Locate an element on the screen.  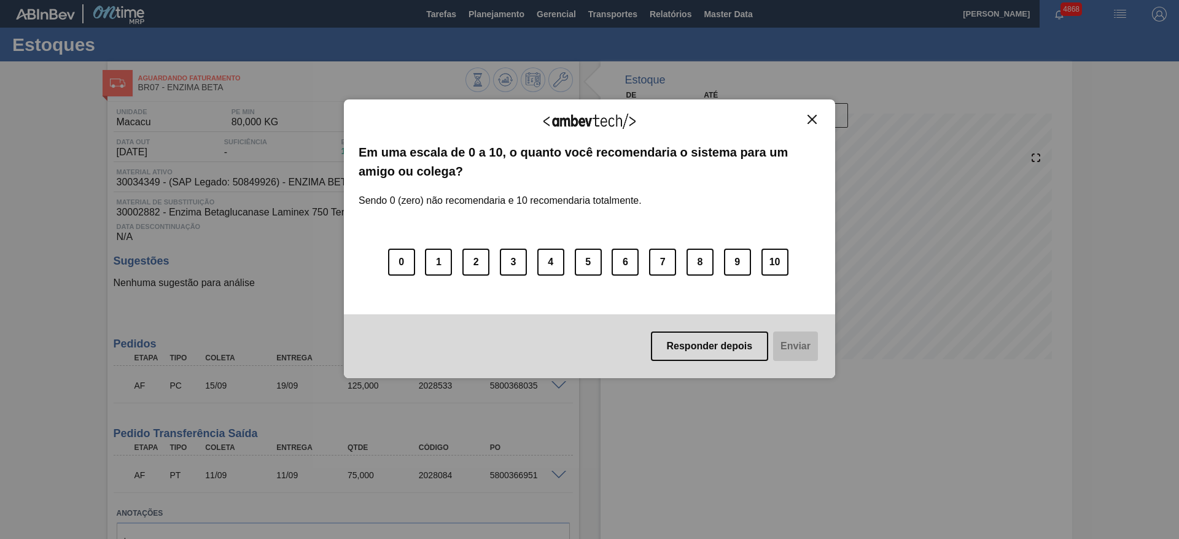
button: 7 is located at coordinates (663, 262).